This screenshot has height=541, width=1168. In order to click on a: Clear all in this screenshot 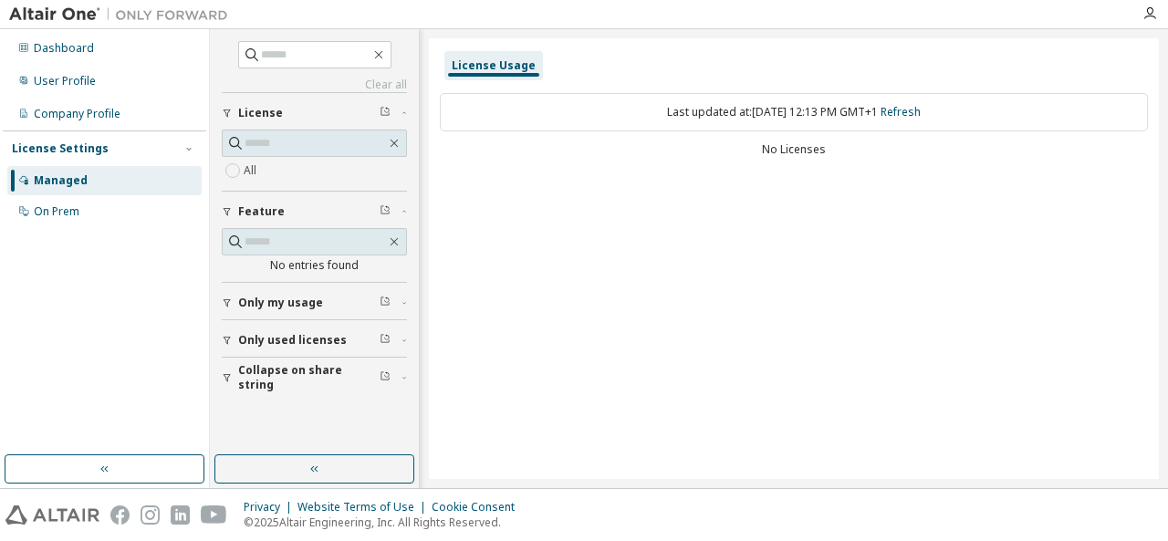, I will do `click(314, 85)`.